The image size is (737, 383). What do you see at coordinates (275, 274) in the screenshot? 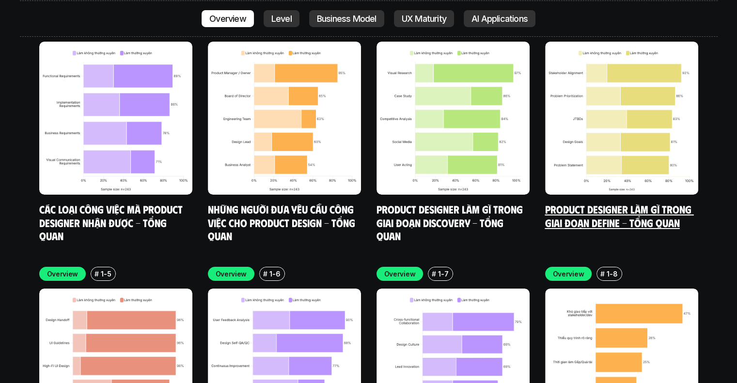
I see `p: 1-6` at bounding box center [275, 274].